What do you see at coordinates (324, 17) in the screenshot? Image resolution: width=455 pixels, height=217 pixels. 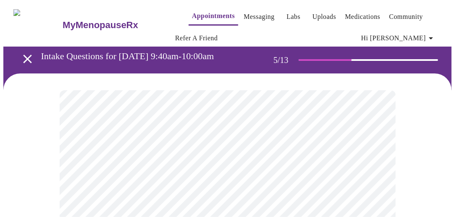 I see `button: Uploads` at bounding box center [324, 17].